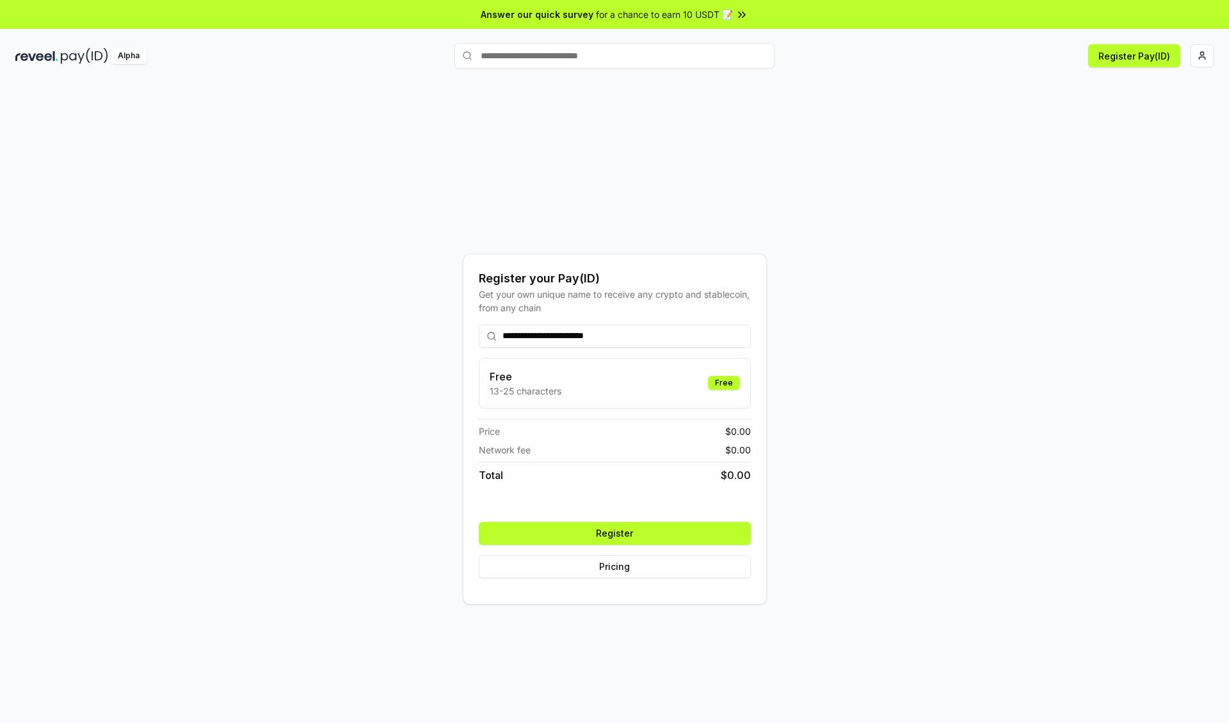  Describe the element at coordinates (489, 431) in the screenshot. I see `span: Price` at that location.